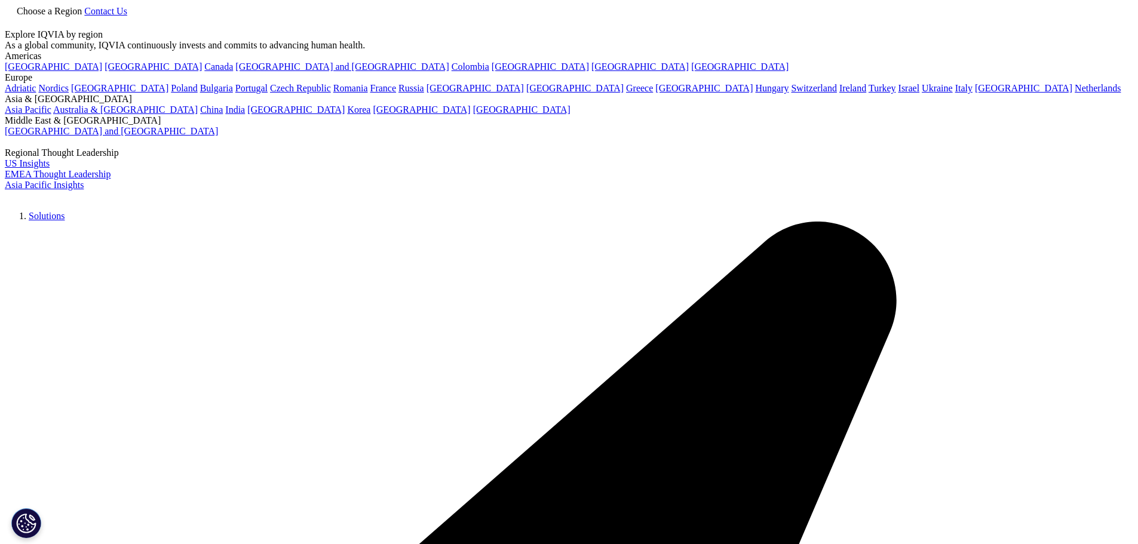 Image resolution: width=1138 pixels, height=544 pixels. What do you see at coordinates (57, 174) in the screenshot?
I see `span: EMEA Thought Leadership` at bounding box center [57, 174].